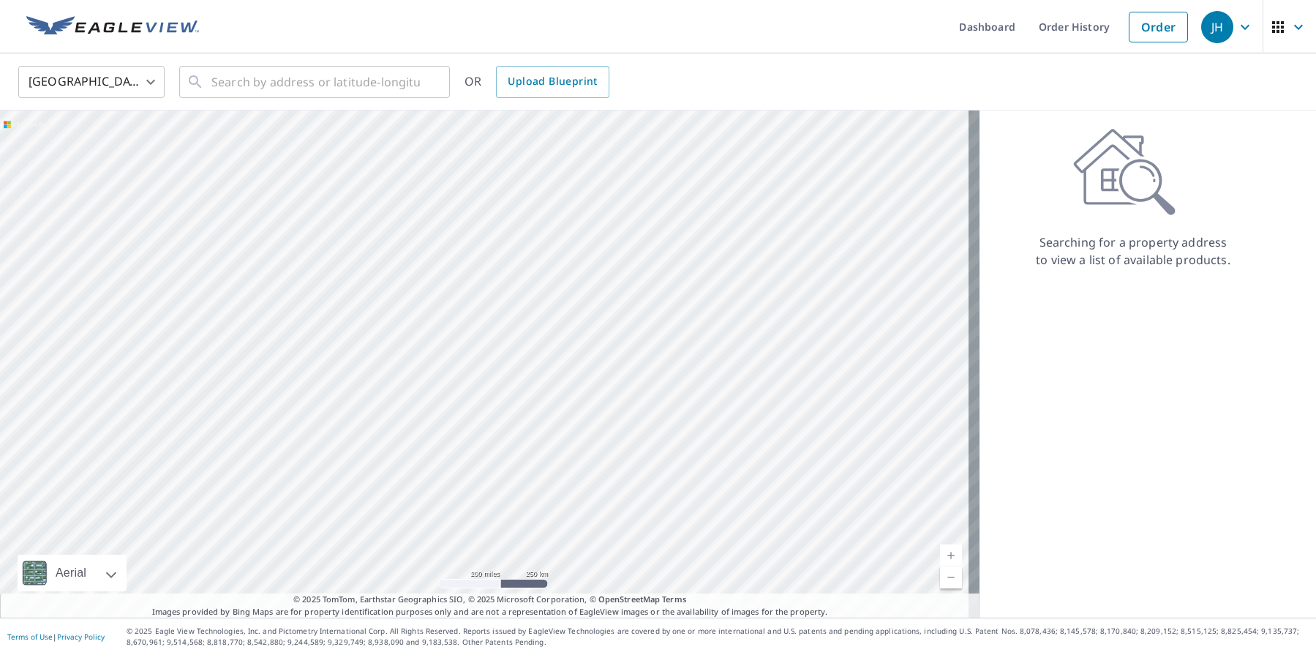 This screenshot has width=1316, height=655. Describe the element at coordinates (537, 82) in the screenshot. I see `div: OR` at that location.